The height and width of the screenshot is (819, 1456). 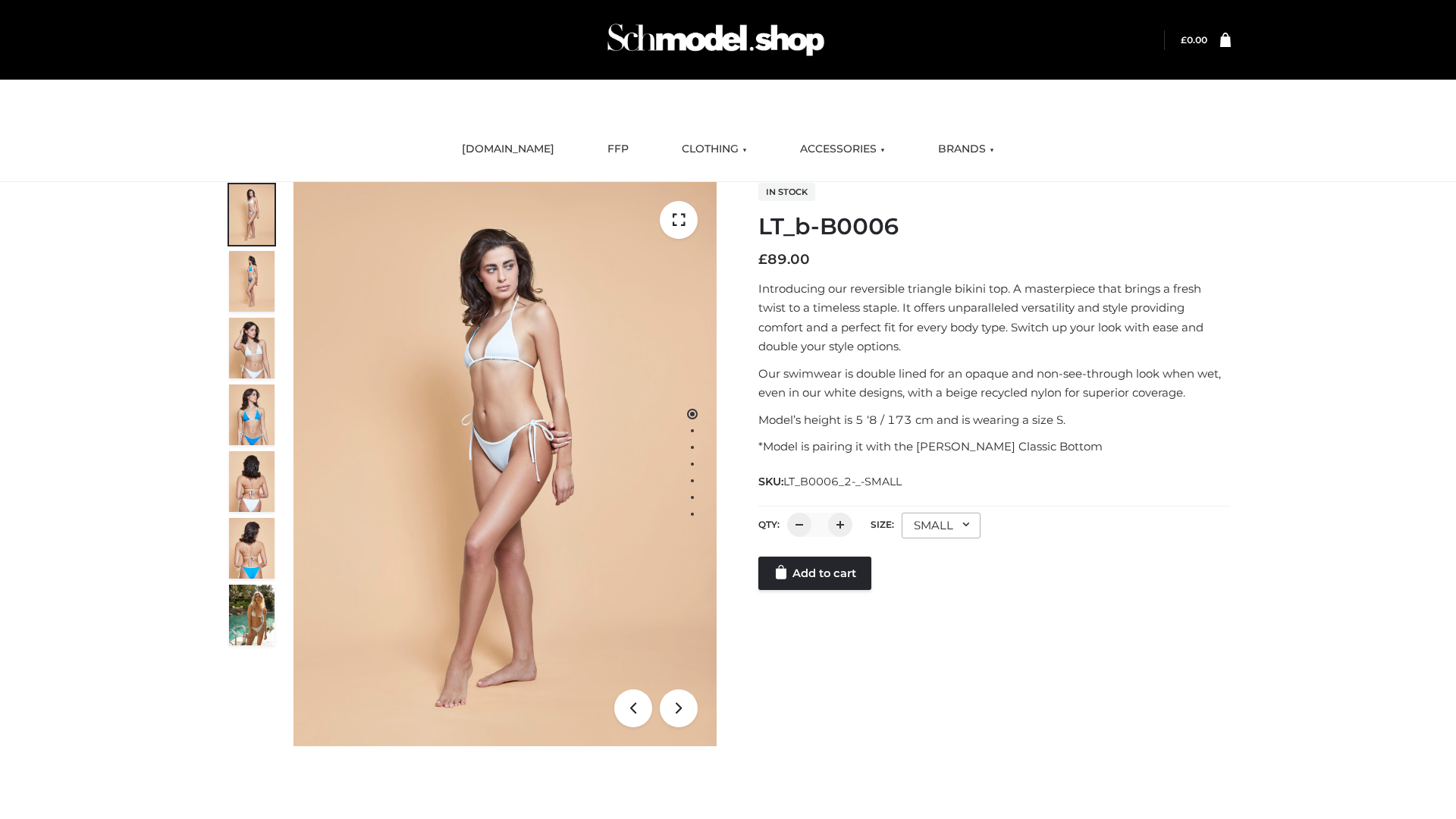 What do you see at coordinates (252, 348) in the screenshot?
I see `img: ArielClassicBikiniTop_CloudNine_AzureSky_OW114ECO_3-scaled.jpg` at bounding box center [252, 348].